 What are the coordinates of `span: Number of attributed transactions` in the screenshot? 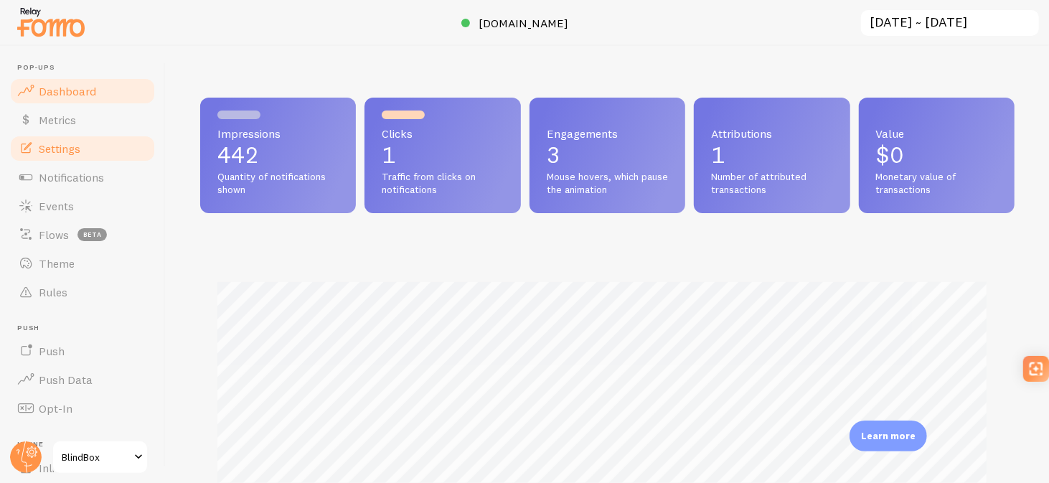 It's located at (772, 183).